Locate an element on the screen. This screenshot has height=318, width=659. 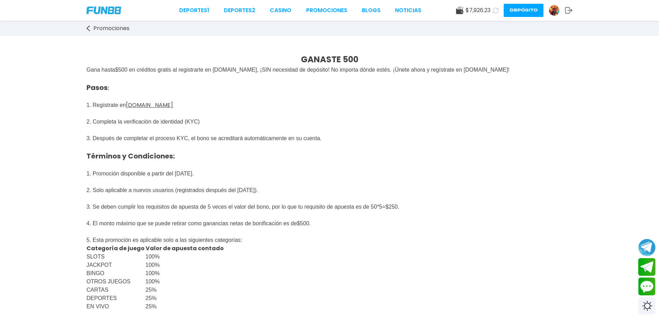
button: Join telegram is located at coordinates (647, 267).